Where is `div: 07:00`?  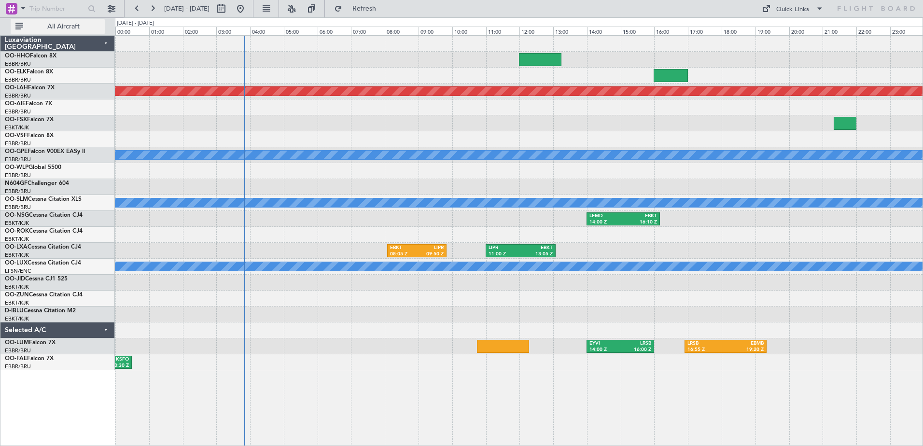 div: 07:00 is located at coordinates (368, 31).